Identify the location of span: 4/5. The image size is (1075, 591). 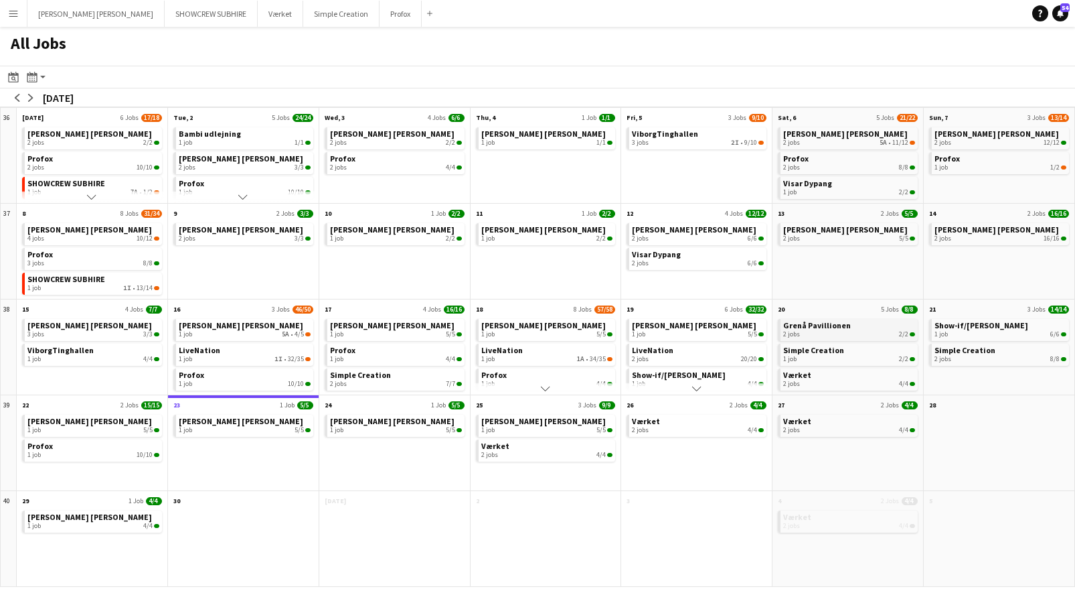
(299, 334).